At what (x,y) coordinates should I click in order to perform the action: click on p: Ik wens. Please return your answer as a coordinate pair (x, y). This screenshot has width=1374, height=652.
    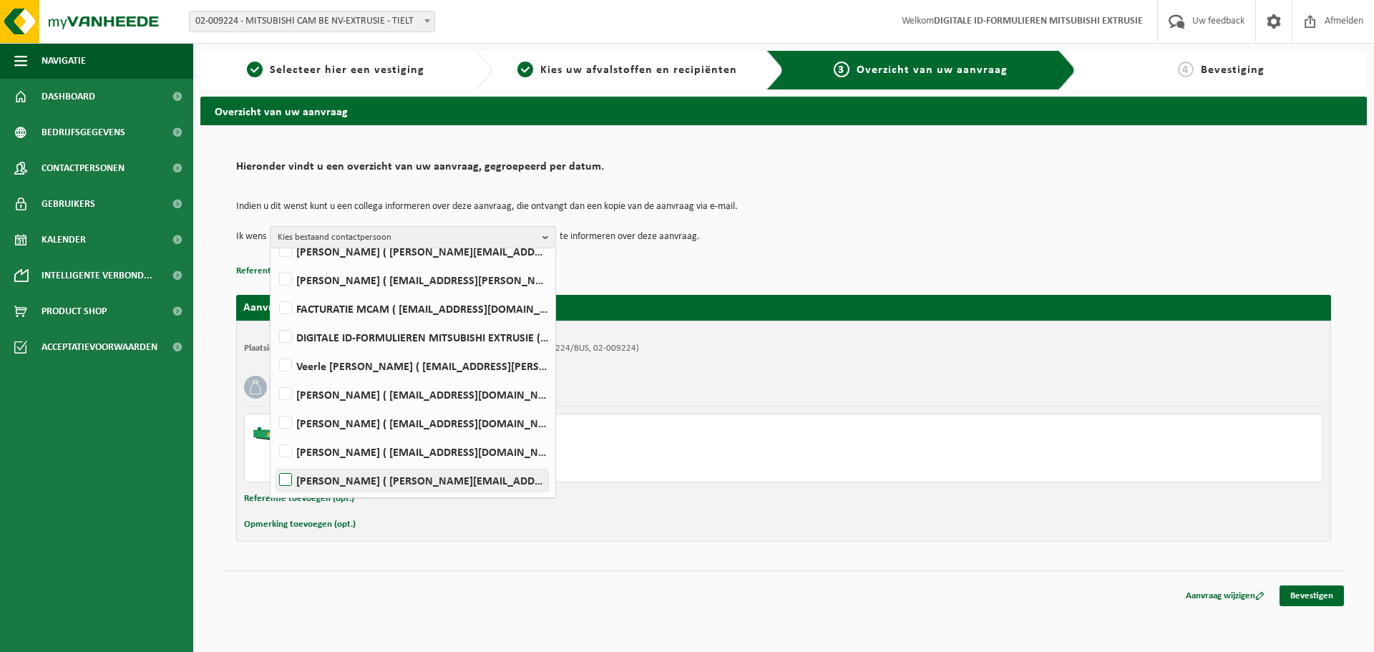
    Looking at the image, I should click on (251, 237).